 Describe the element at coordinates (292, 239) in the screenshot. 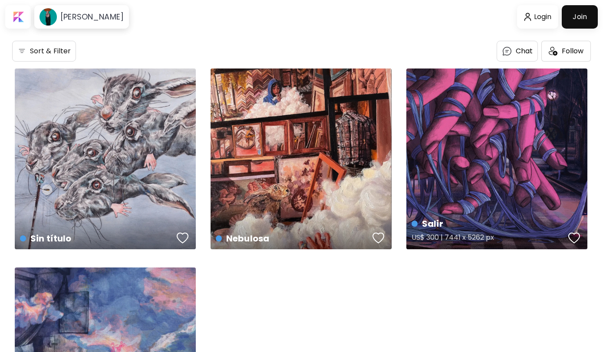

I see `h4: Nebulosa` at that location.